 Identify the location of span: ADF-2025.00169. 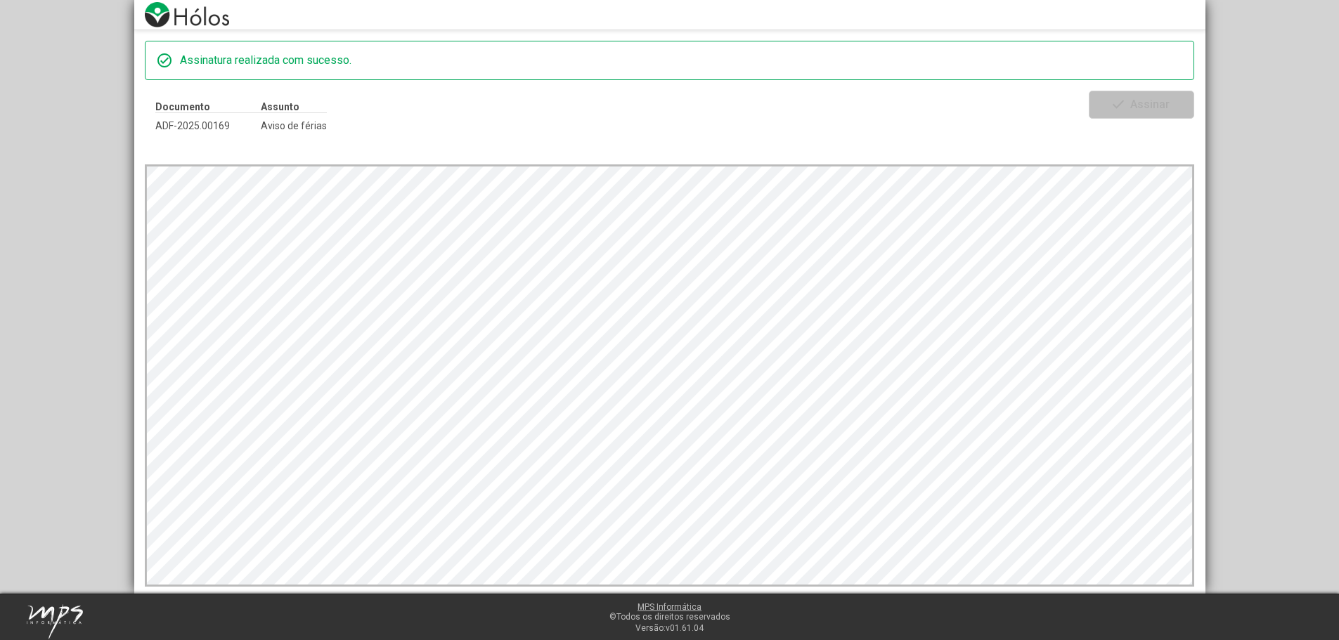
(208, 126).